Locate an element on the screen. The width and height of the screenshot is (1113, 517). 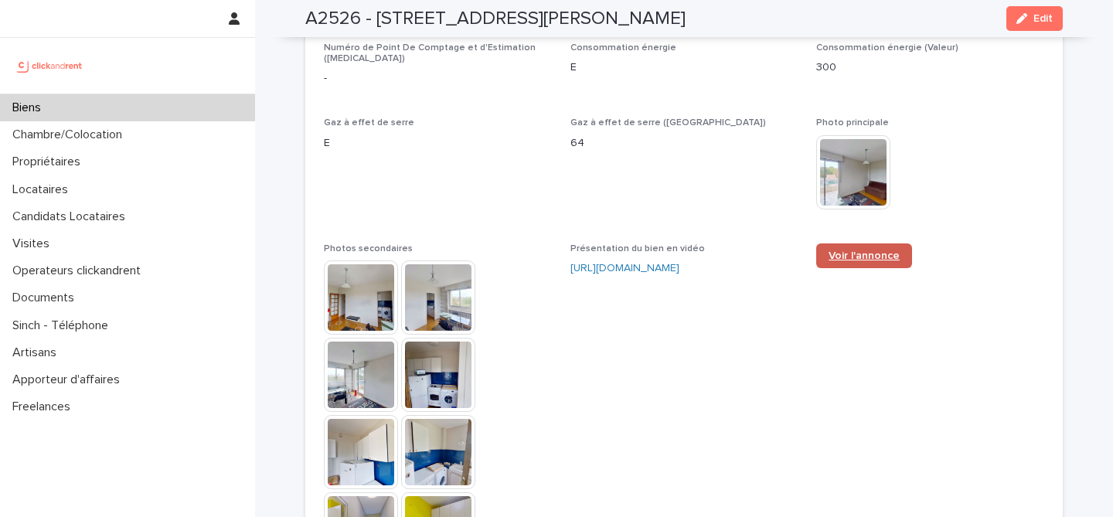
p: 64 is located at coordinates (684, 143).